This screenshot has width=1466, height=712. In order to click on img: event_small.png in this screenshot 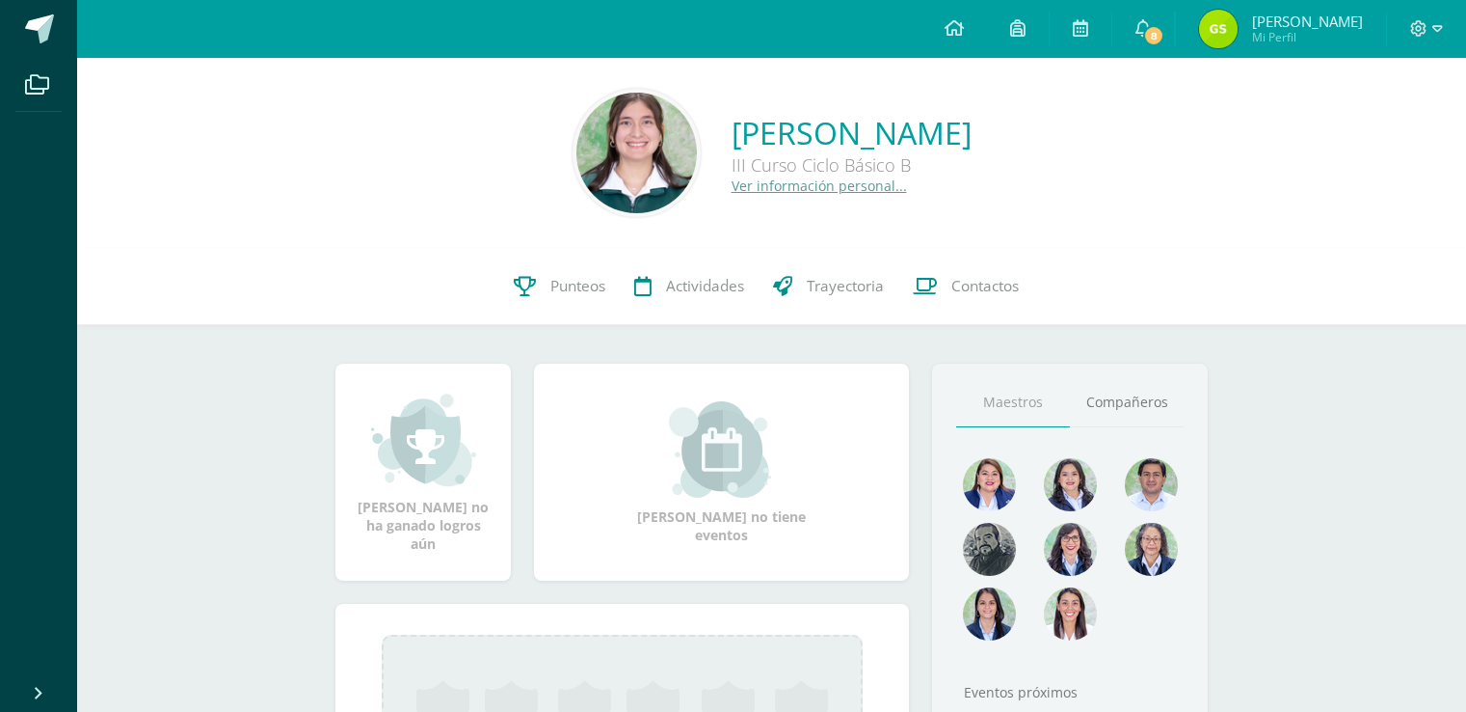, I will do `click(721, 449)`.